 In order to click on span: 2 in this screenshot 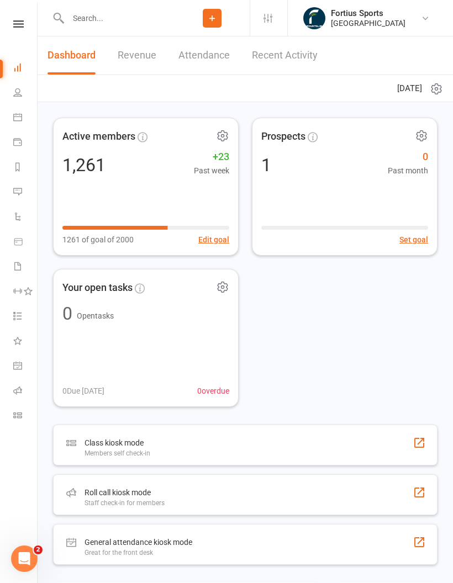, I will do `click(38, 550)`.